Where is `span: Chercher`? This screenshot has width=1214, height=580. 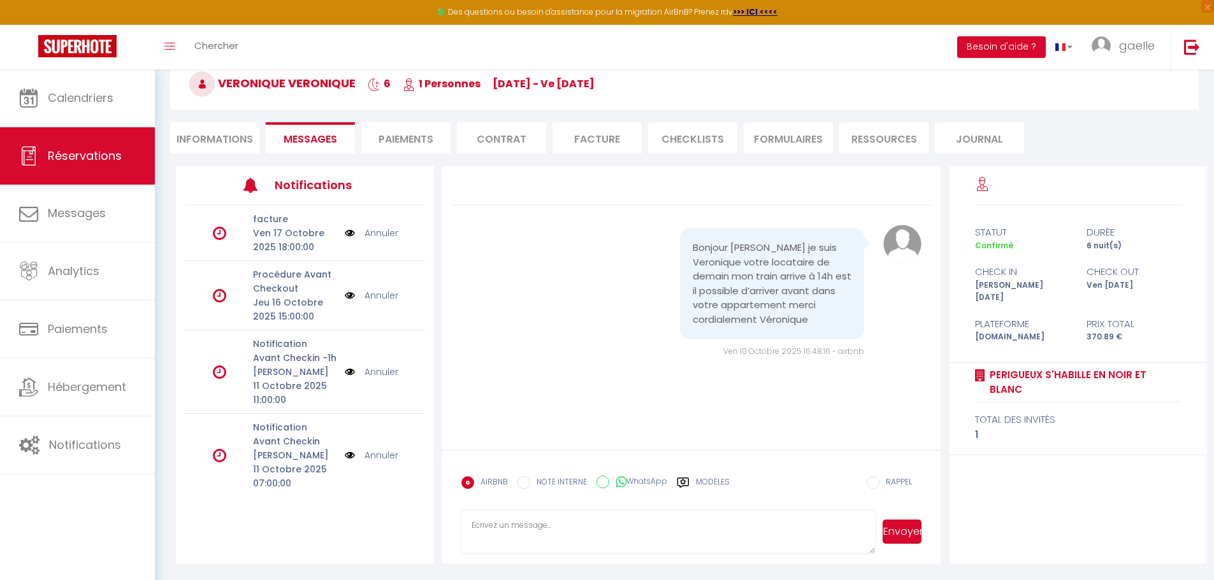 span: Chercher is located at coordinates (216, 45).